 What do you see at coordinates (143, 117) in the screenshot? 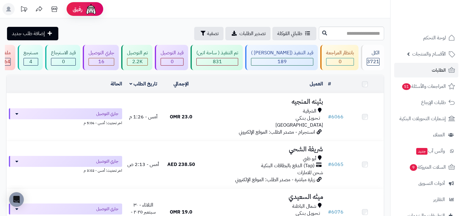
I see `span: أمس - 1:26 م` at bounding box center [143, 117].